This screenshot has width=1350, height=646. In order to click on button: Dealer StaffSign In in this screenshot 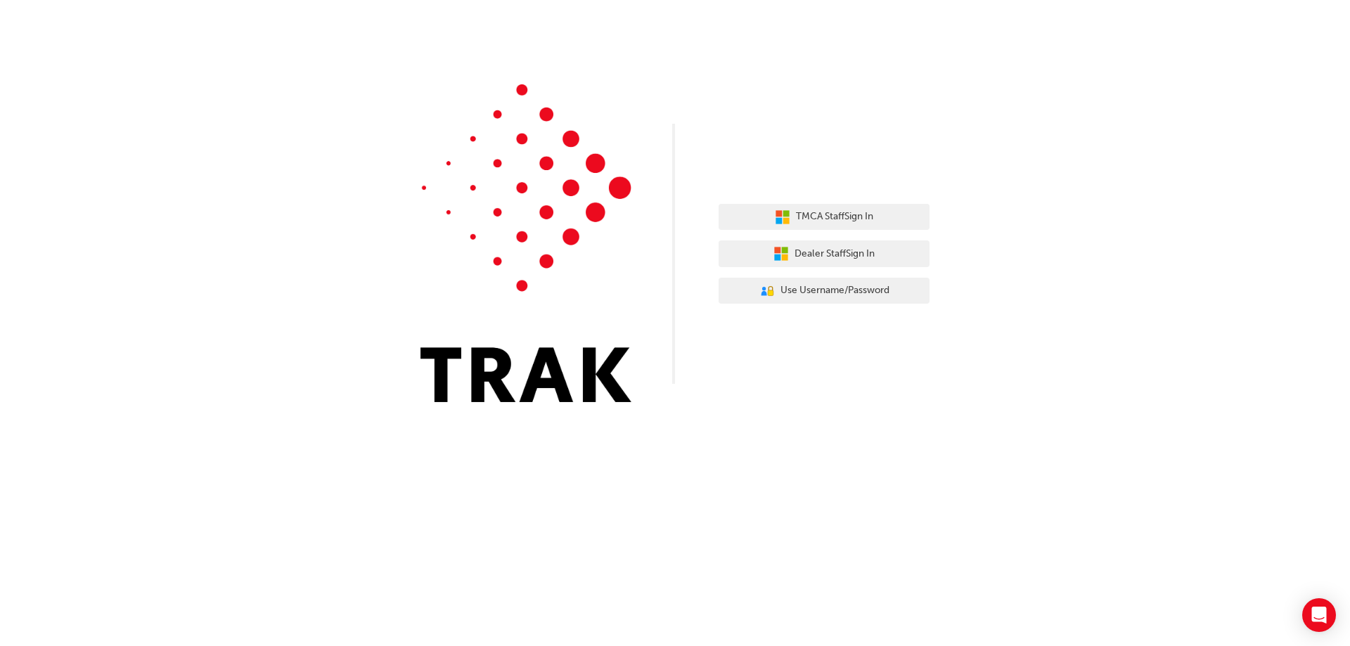, I will do `click(824, 254)`.